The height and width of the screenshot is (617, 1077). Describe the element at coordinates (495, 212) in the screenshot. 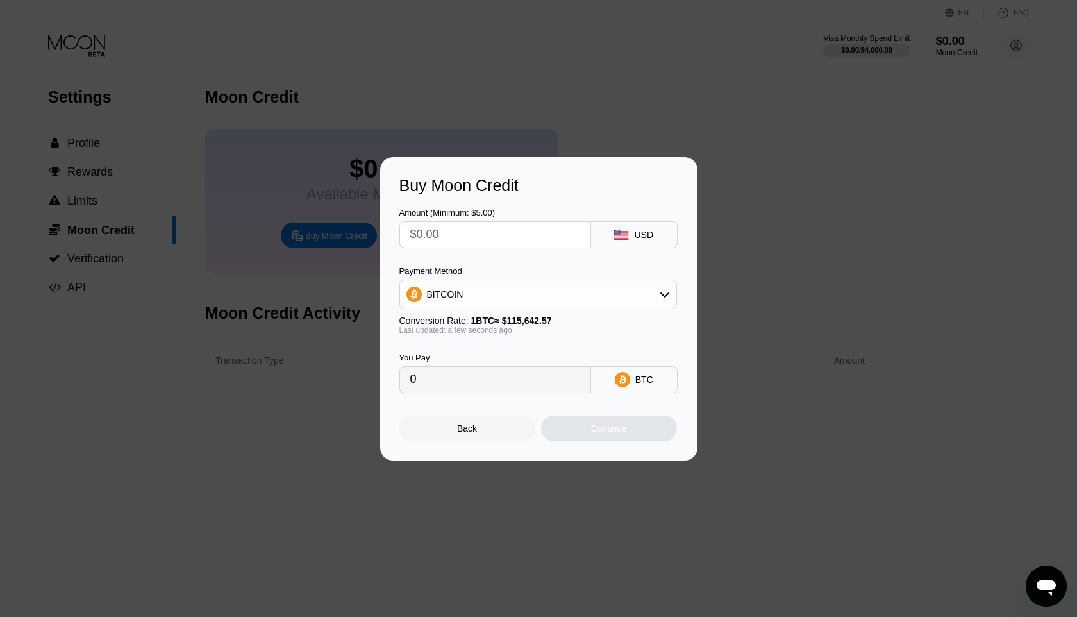

I see `div: Amount (Minimum: $5.00)` at that location.